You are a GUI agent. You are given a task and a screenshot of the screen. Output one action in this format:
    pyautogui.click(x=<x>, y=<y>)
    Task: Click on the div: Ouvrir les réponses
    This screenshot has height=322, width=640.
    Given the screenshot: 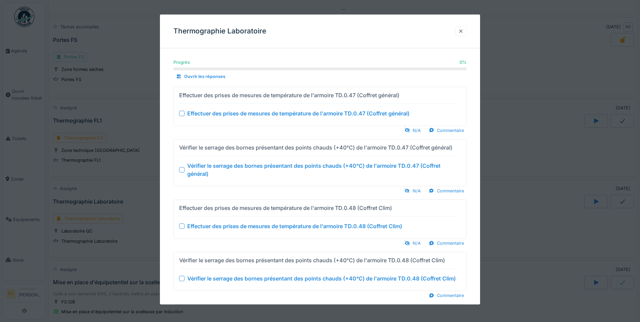 What is the action you would take?
    pyautogui.click(x=201, y=76)
    